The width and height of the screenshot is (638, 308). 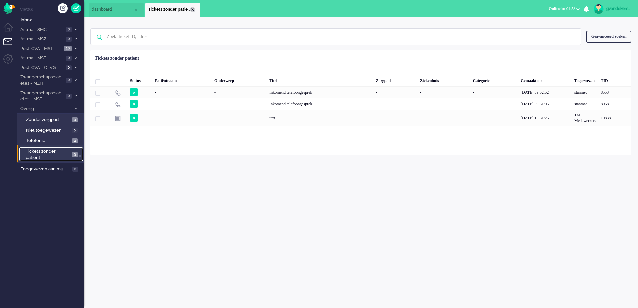 I want to click on span: Overig, so click(x=45, y=109).